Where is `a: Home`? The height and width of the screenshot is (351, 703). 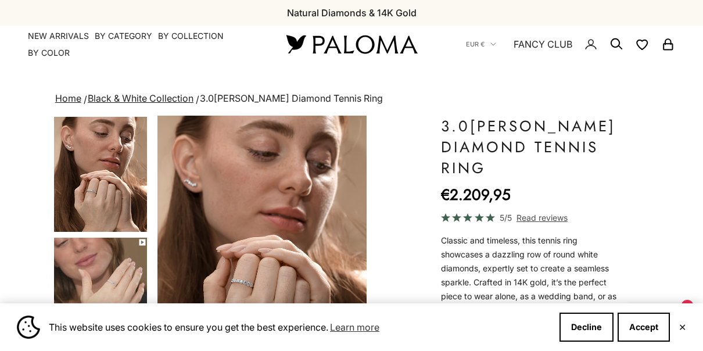 a: Home is located at coordinates (68, 98).